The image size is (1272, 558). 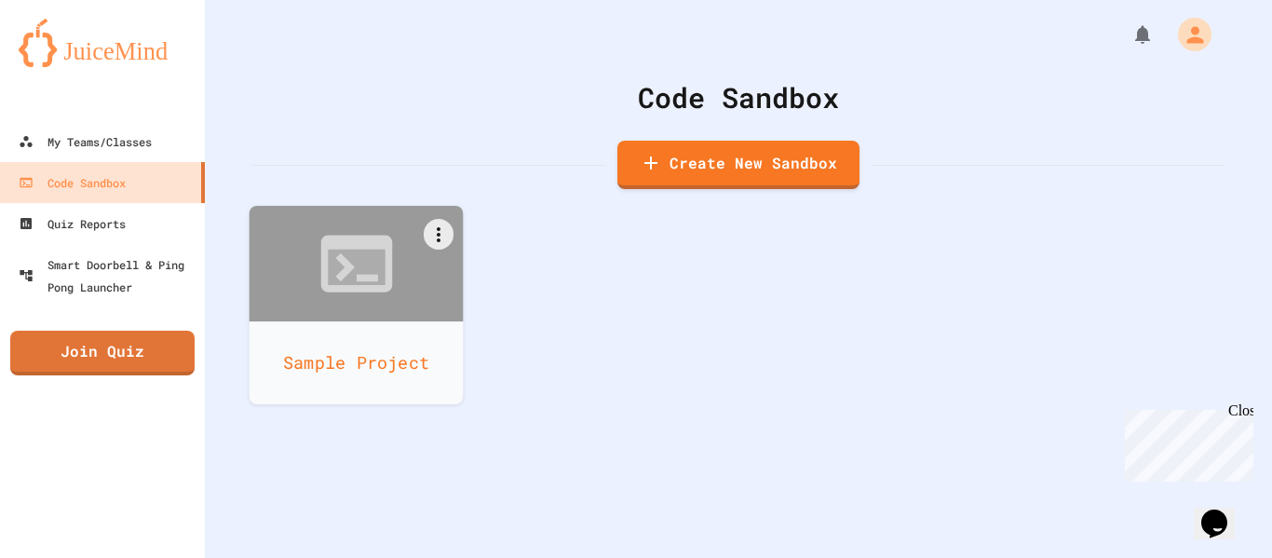 What do you see at coordinates (738, 165) in the screenshot?
I see `a: Create New Sandbox` at bounding box center [738, 165].